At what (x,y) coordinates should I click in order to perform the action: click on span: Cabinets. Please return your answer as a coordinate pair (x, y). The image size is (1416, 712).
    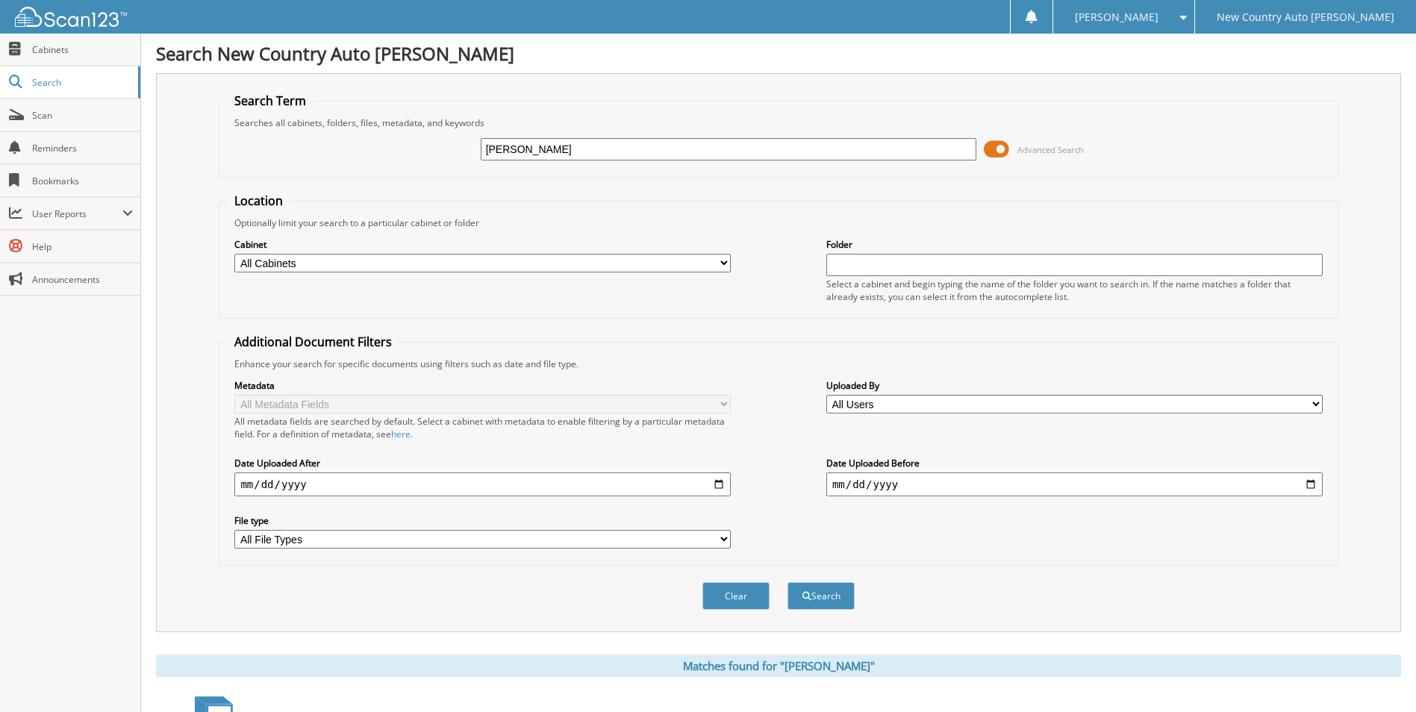
    Looking at the image, I should click on (82, 49).